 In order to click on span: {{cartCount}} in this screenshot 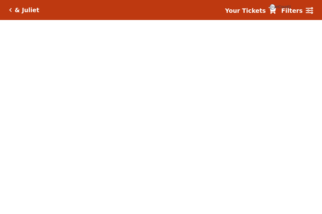, I will do `click(272, 7)`.